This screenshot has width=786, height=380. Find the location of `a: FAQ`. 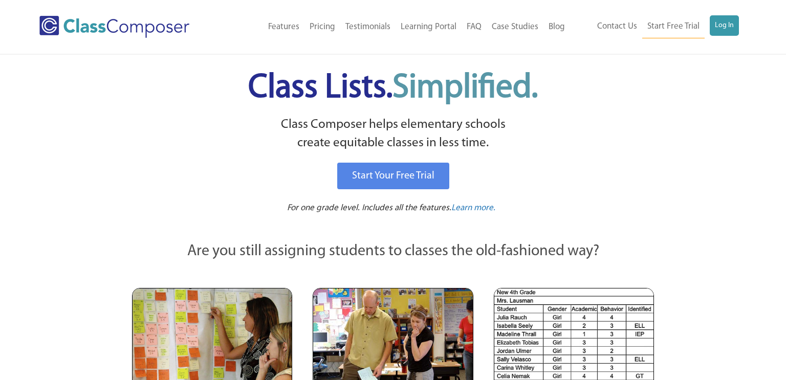

a: FAQ is located at coordinates (474, 27).